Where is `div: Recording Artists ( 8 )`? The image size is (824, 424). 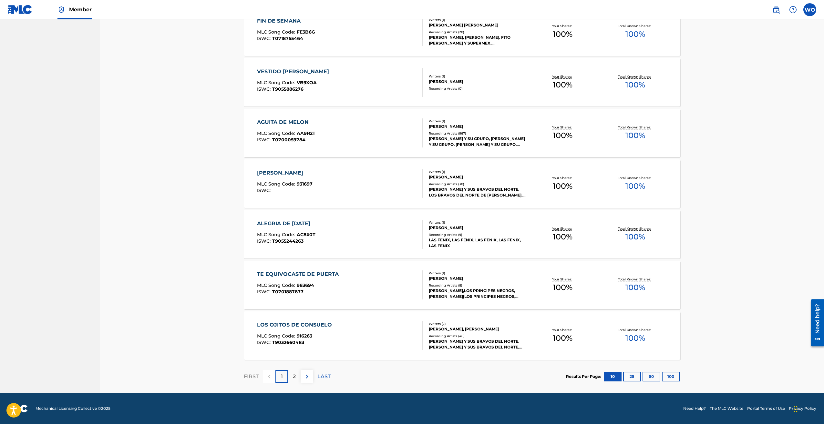 div: Recording Artists ( 8 ) is located at coordinates (477, 285).